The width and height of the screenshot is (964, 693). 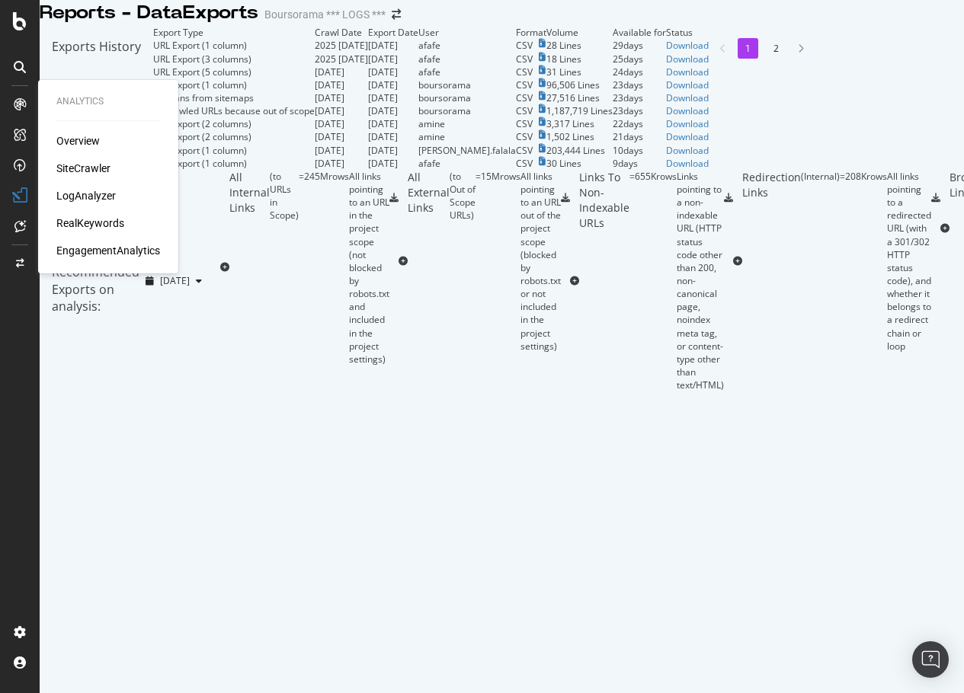 What do you see at coordinates (639, 45) in the screenshot?
I see `td: 29 days` at bounding box center [639, 45].